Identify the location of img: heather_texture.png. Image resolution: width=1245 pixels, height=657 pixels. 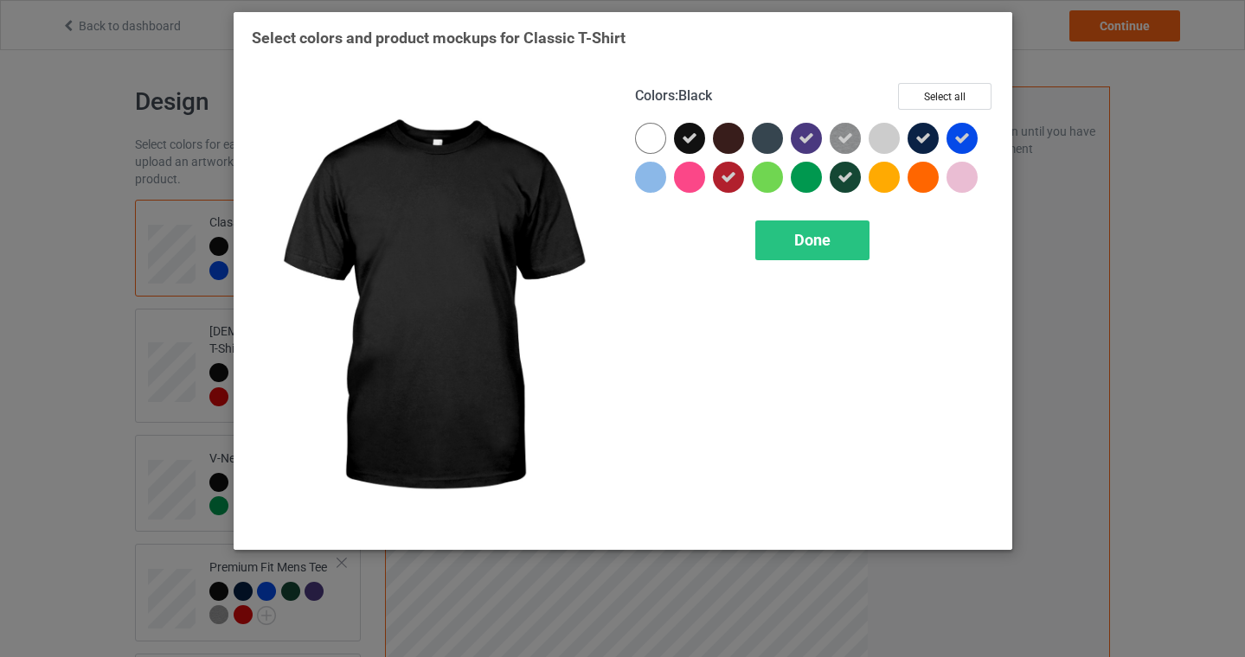
(845, 138).